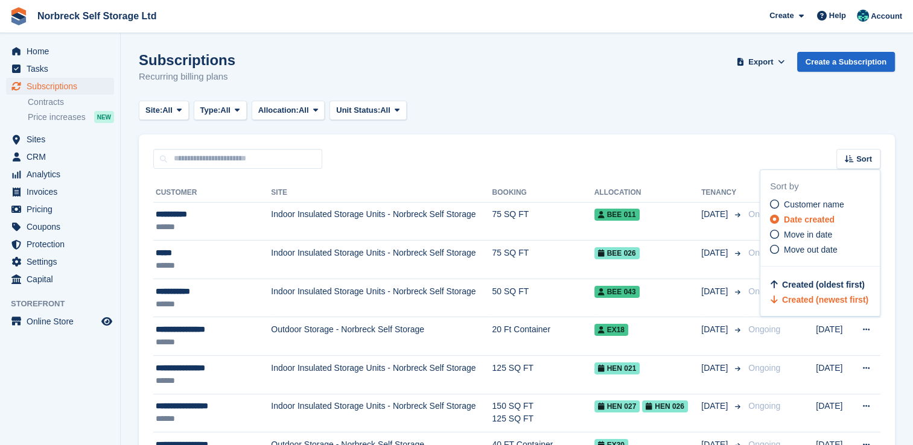 Image resolution: width=913 pixels, height=445 pixels. What do you see at coordinates (542, 337) in the screenshot?
I see `td: 20 Ft Container` at bounding box center [542, 337].